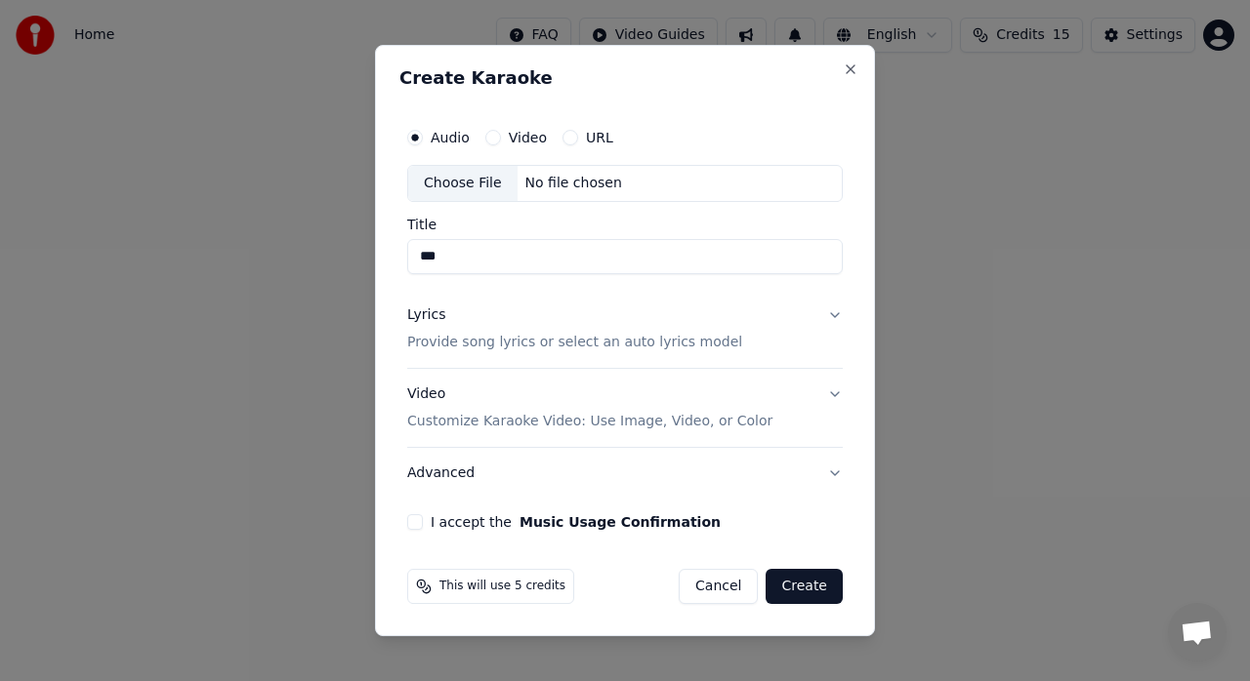  I want to click on div: Choose File, so click(463, 184).